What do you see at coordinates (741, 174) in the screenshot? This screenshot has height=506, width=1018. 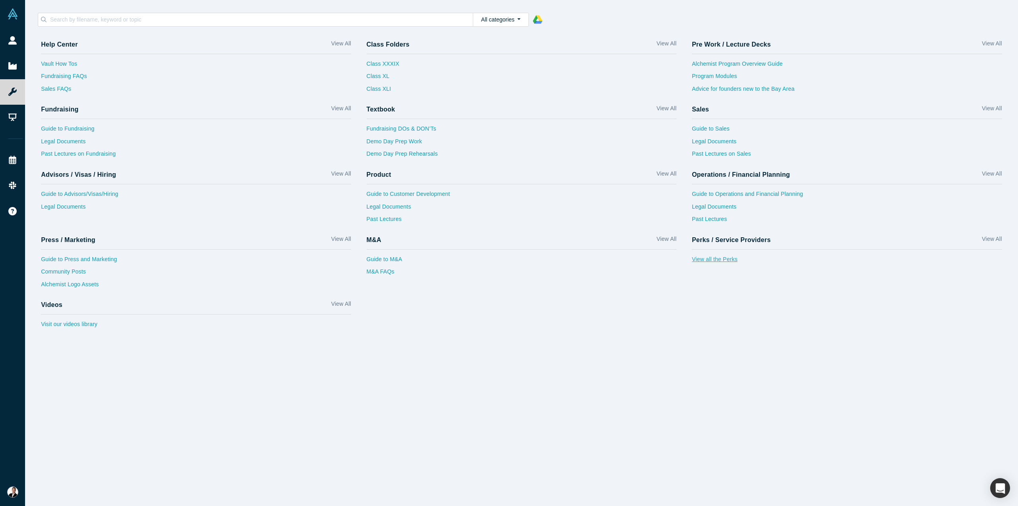 I see `h4: Operations / Financial Planning` at bounding box center [741, 174].